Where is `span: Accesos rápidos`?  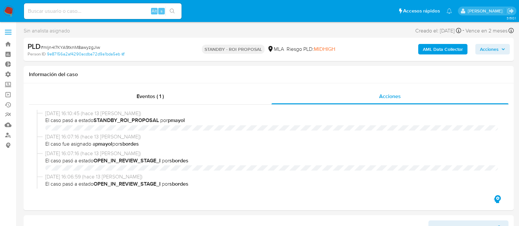 span: Accesos rápidos is located at coordinates (421, 11).